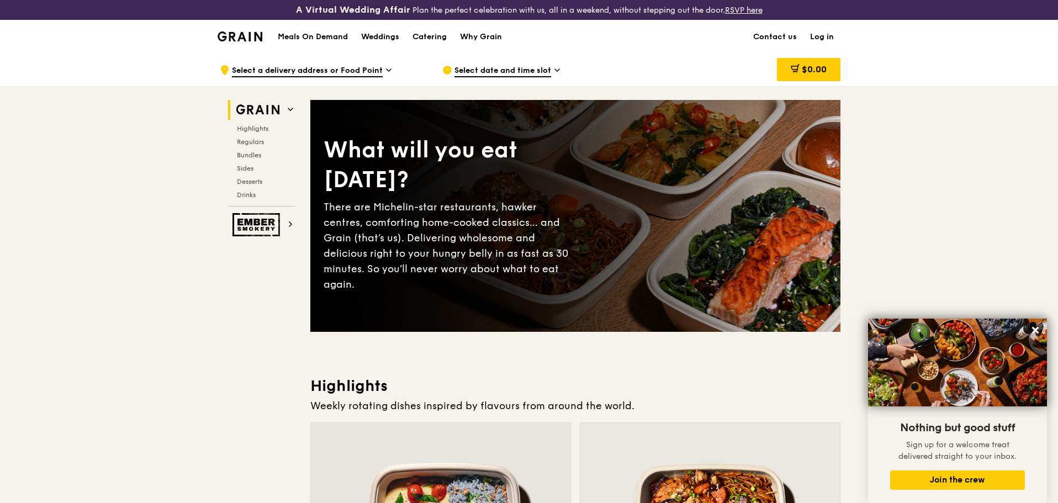  What do you see at coordinates (258, 110) in the screenshot?
I see `img: Grain web logo` at bounding box center [258, 110].